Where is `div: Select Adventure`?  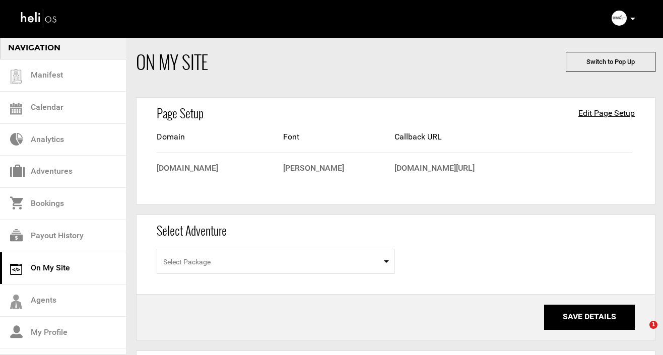 div: Select Adventure is located at coordinates (191, 229).